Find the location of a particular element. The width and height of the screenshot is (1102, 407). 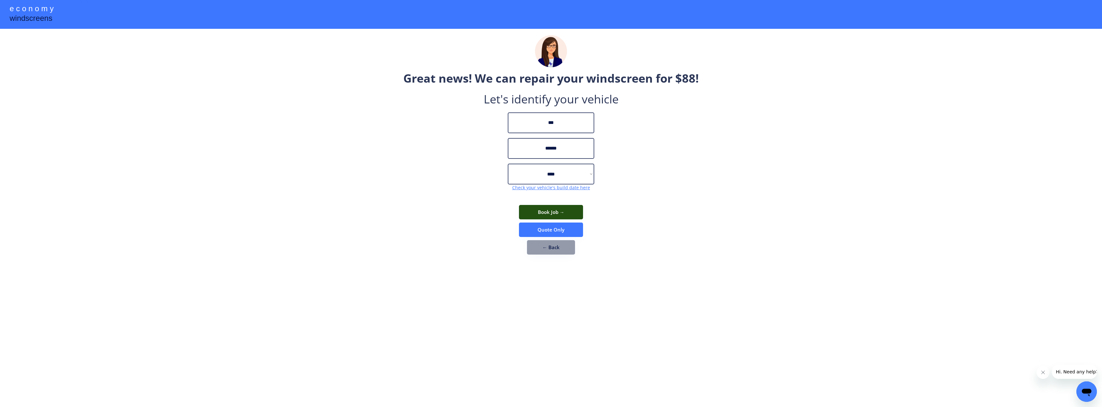

div: e c o n o m y is located at coordinates (31, 9).